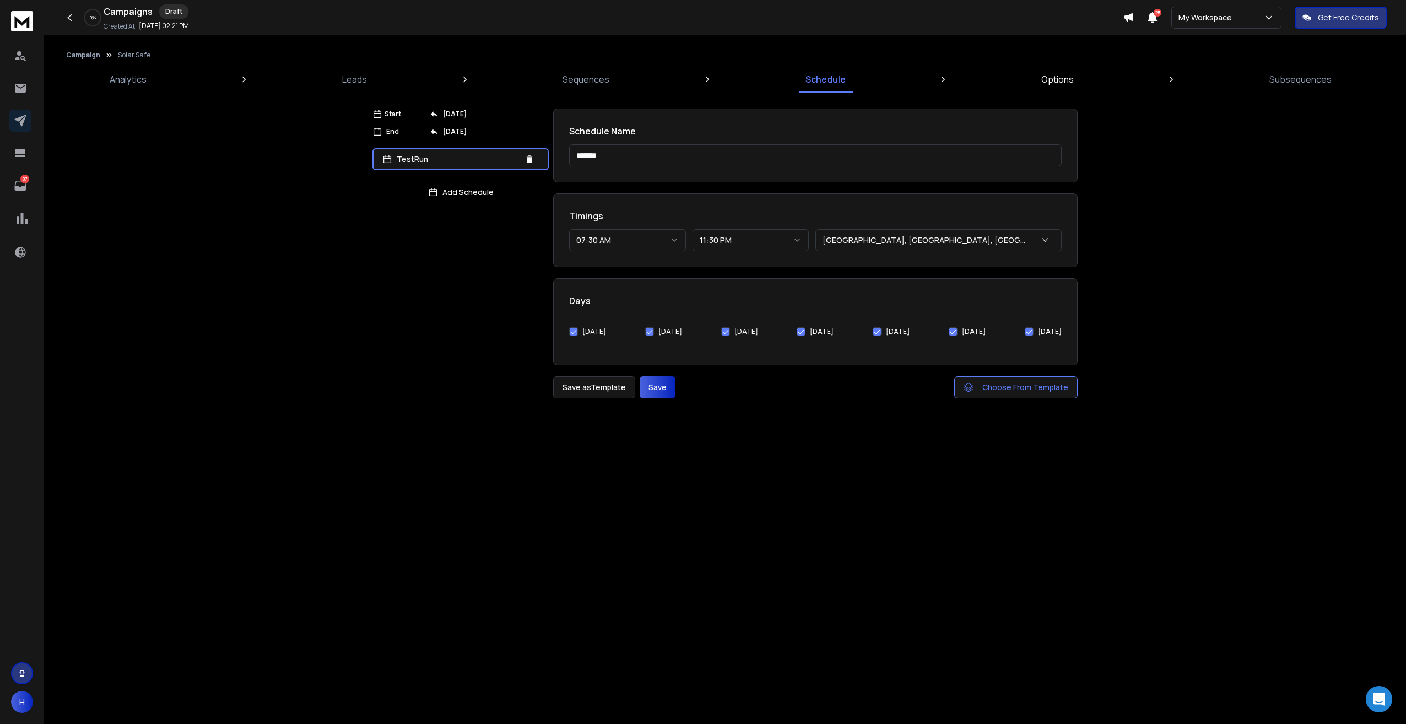 This screenshot has height=724, width=1406. Describe the element at coordinates (816, 216) in the screenshot. I see `h1: Timings` at that location.